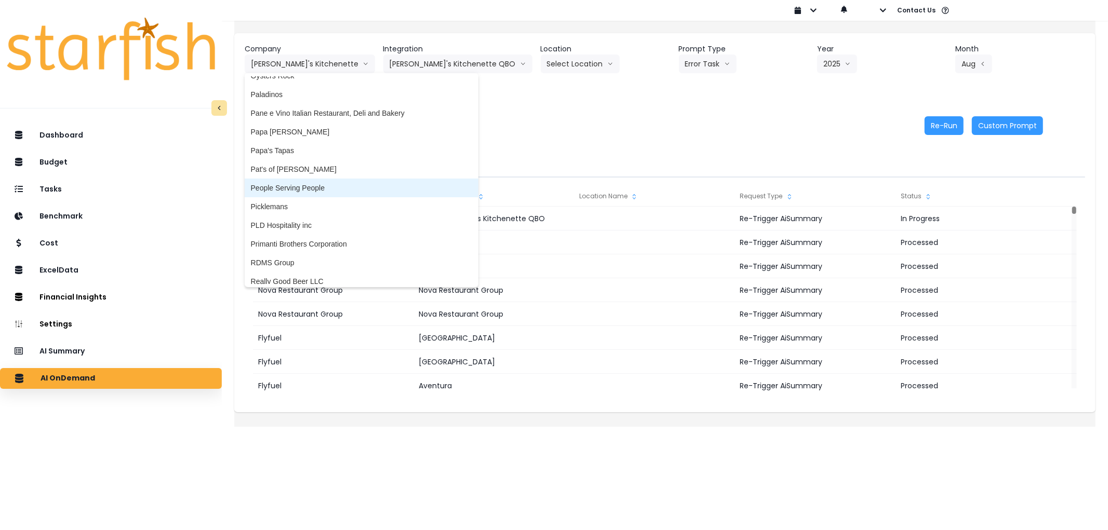 This screenshot has width=1108, height=530. What do you see at coordinates (744, 49) in the screenshot?
I see `header: Prompt Type` at bounding box center [744, 49].